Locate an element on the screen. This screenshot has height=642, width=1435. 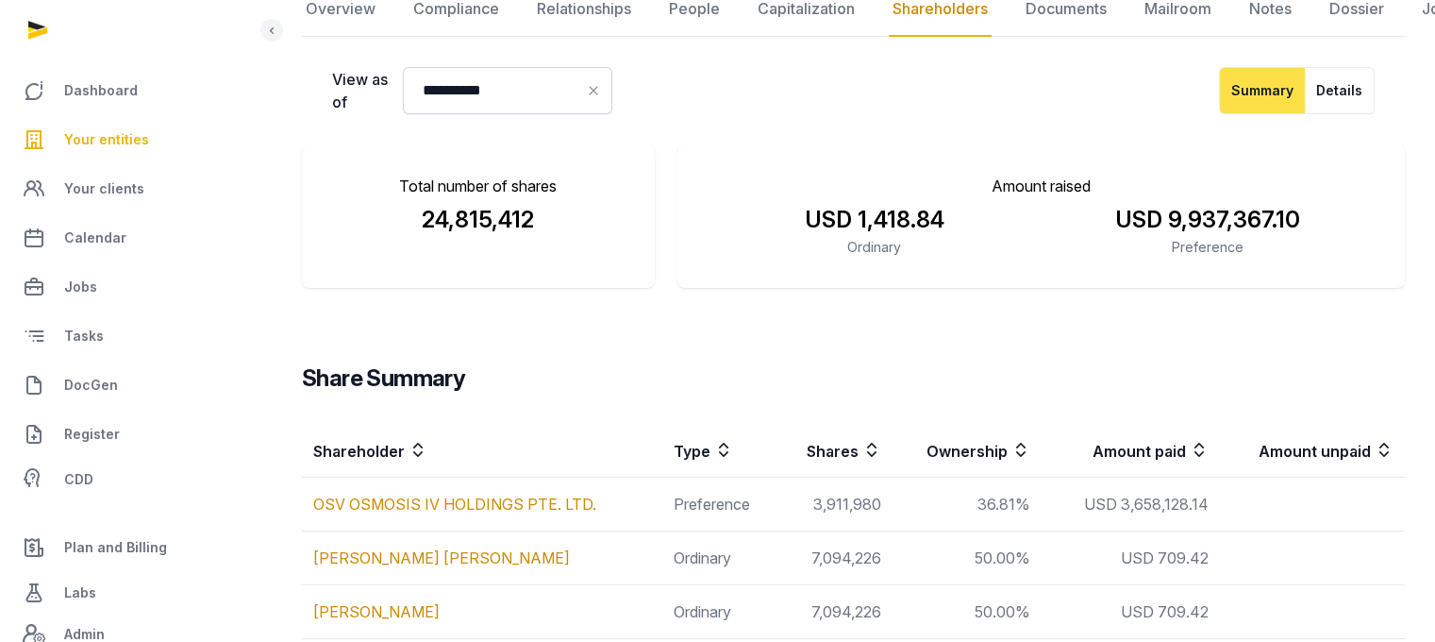
span: Your entities is located at coordinates (107, 140).